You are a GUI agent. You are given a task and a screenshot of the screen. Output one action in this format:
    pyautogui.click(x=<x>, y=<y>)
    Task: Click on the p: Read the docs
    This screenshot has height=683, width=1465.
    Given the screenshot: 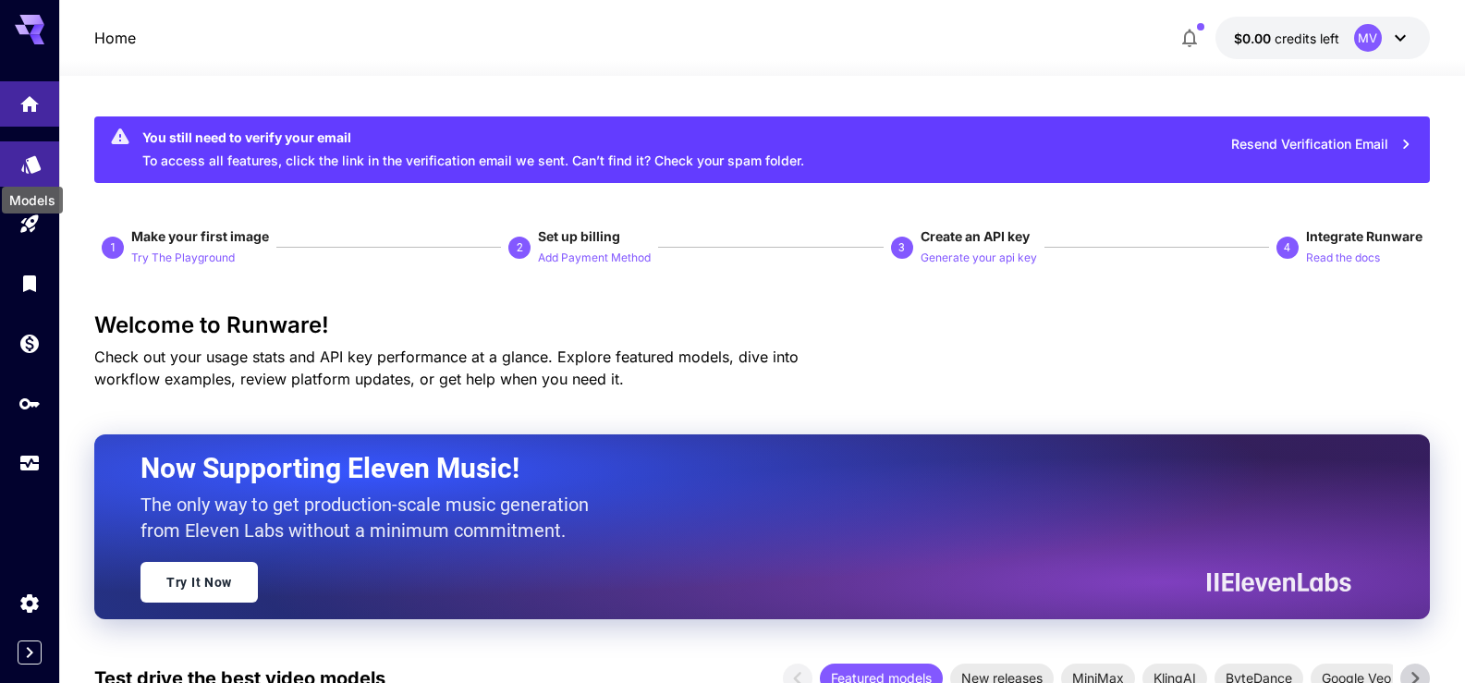 What is the action you would take?
    pyautogui.click(x=1343, y=258)
    